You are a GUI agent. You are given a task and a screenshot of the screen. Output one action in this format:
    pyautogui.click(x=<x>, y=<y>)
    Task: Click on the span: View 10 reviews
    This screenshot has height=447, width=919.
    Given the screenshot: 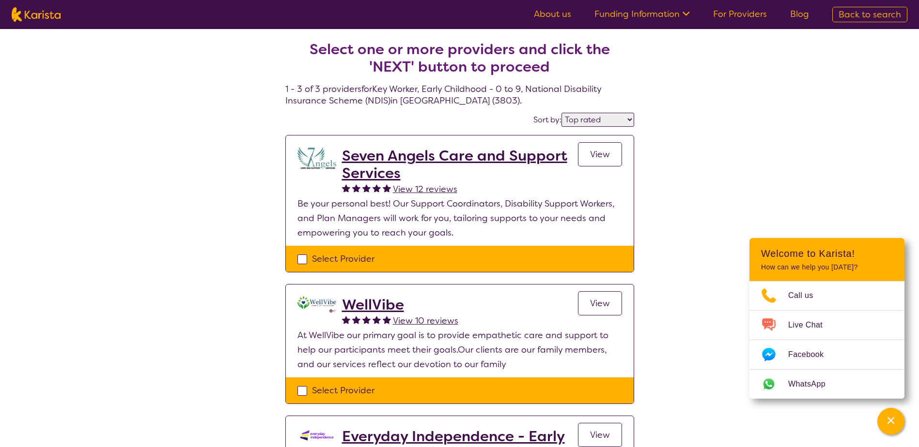 What is the action you would take?
    pyautogui.click(x=425, y=321)
    